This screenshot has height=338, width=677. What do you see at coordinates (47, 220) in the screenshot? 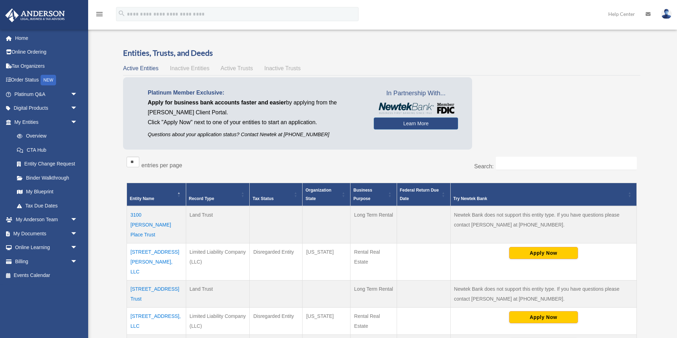
I see `a: My Anderson Teamarrow_drop_down` at bounding box center [47, 220].